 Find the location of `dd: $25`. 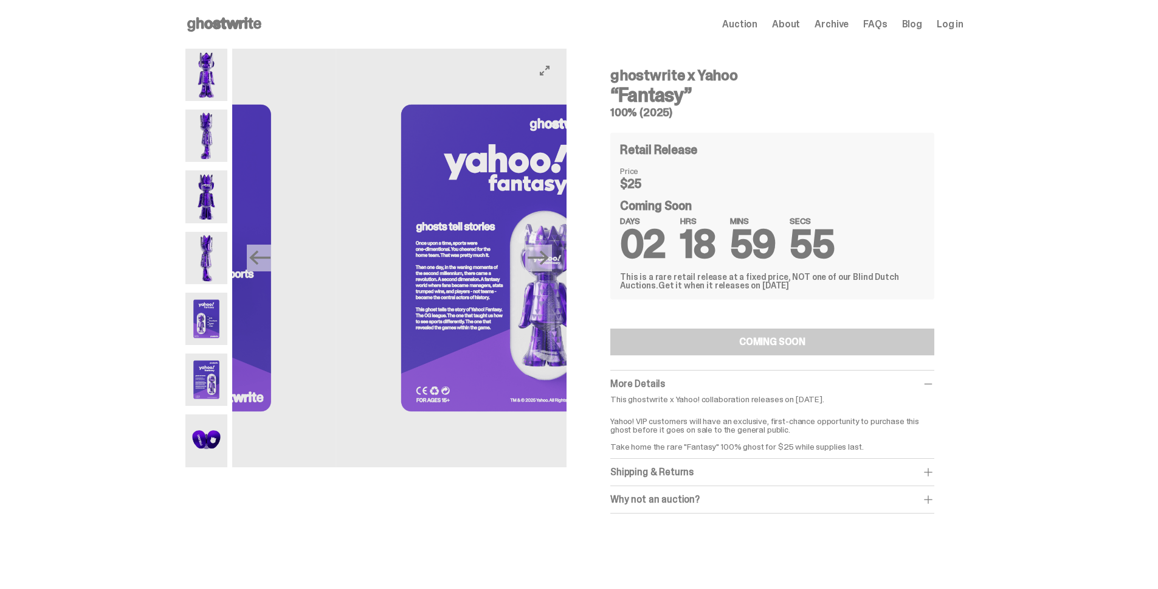

dd: $25 is located at coordinates (651, 184).